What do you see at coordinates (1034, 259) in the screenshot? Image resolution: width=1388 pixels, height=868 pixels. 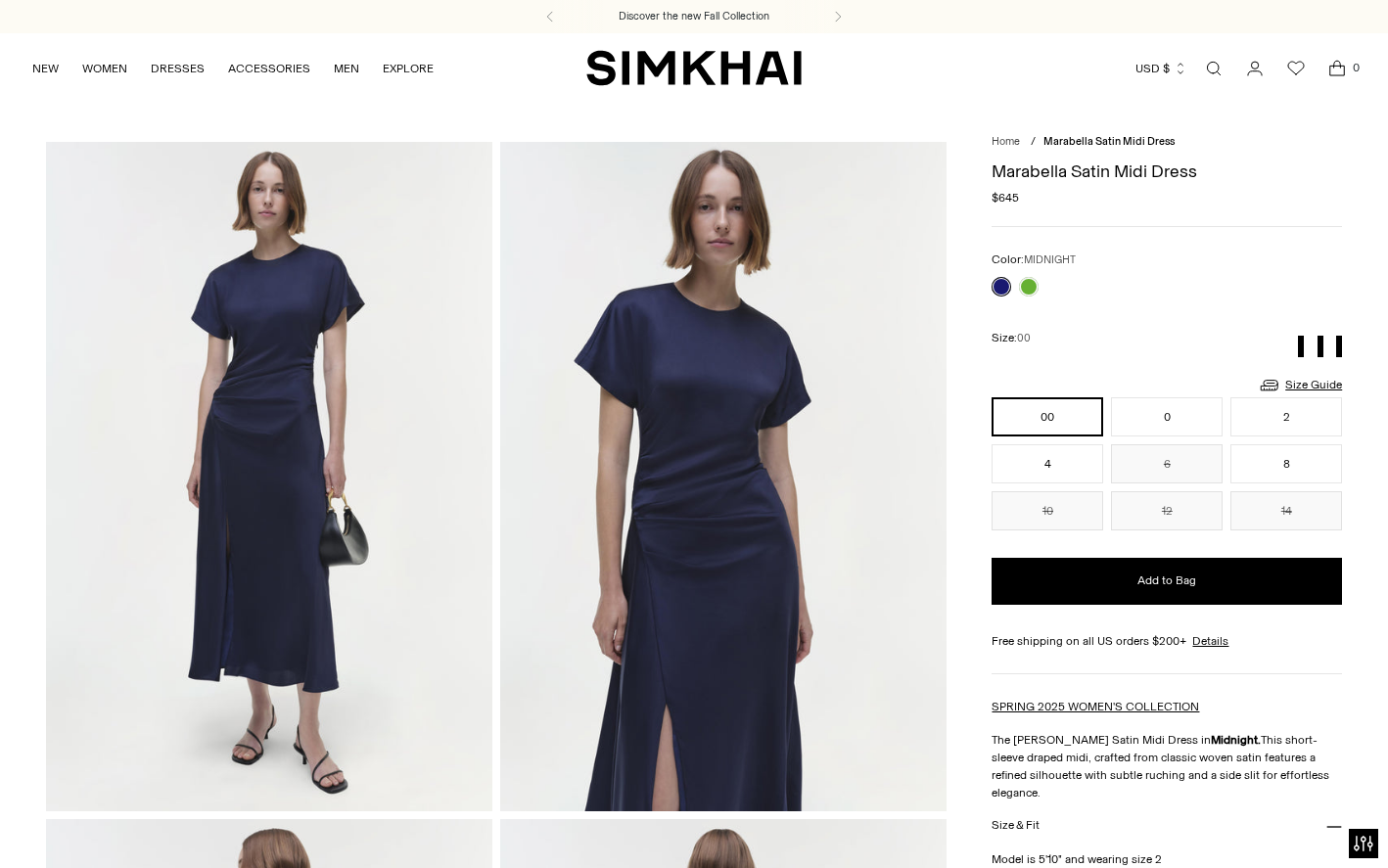 I see `label: Color:` at bounding box center [1034, 259].